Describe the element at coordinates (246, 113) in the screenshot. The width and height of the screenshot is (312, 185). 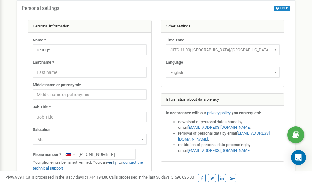
I see `strong: you can request:` at that location.